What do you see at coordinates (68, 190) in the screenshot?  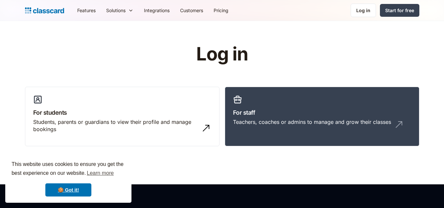 I see `a: dismiss cookie message` at bounding box center [68, 190].